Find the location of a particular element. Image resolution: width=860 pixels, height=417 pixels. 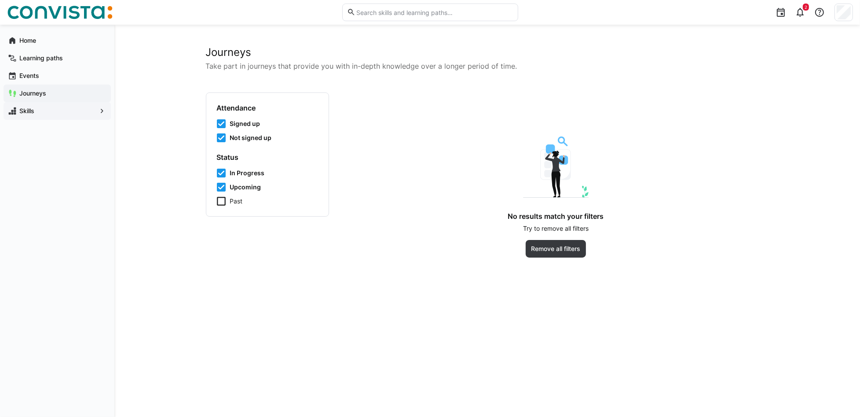

span: Upcoming is located at coordinates (246, 187).